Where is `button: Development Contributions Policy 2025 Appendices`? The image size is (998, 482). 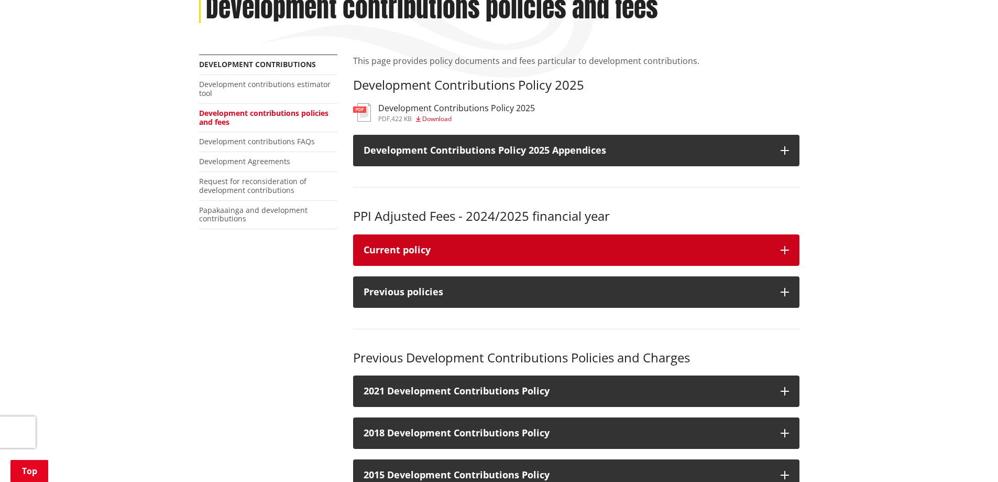
button: Development Contributions Policy 2025 Appendices is located at coordinates (576, 150).